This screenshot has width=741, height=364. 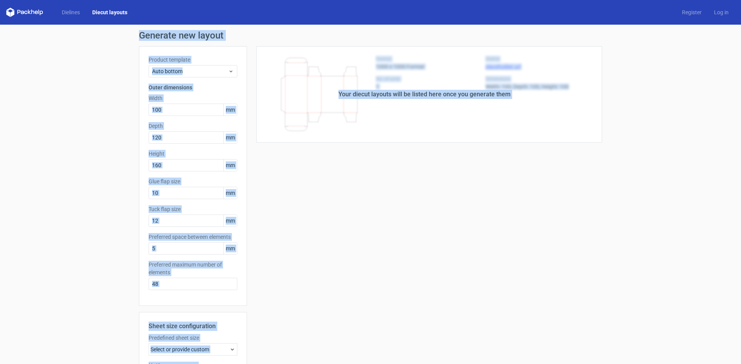 What do you see at coordinates (193, 154) in the screenshot?
I see `label: Height` at bounding box center [193, 154].